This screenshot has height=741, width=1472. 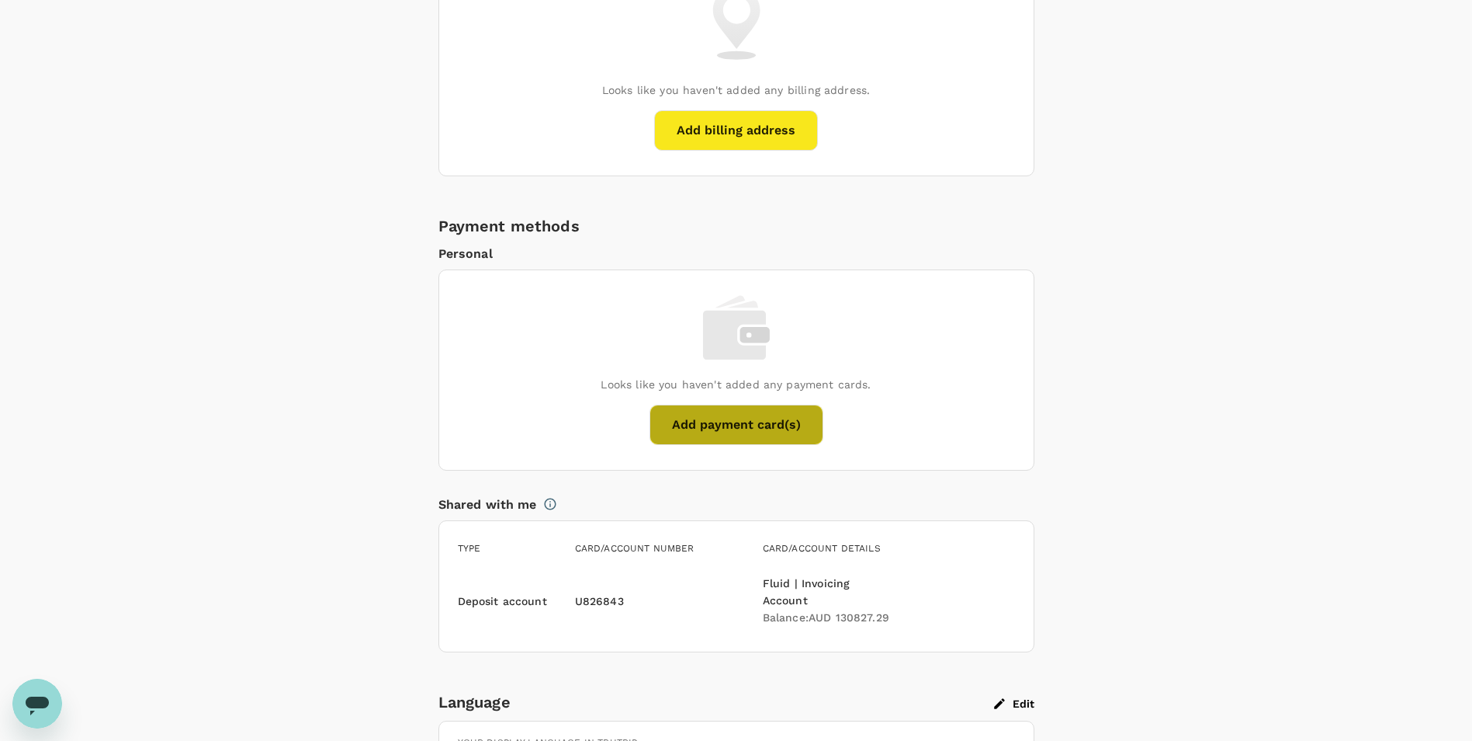 What do you see at coordinates (502, 601) in the screenshot?
I see `p: Deposit account` at bounding box center [502, 601].